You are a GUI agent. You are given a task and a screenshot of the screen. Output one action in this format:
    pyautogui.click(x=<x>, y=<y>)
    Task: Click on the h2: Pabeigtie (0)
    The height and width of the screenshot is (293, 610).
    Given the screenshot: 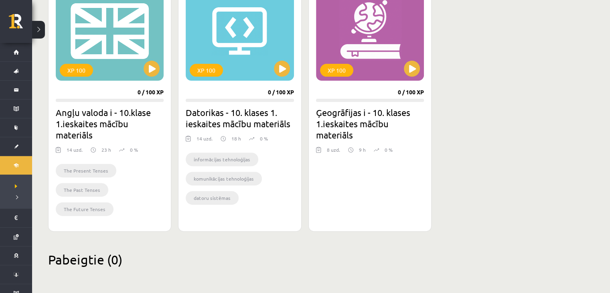 What is the action you would take?
    pyautogui.click(x=305, y=259)
    